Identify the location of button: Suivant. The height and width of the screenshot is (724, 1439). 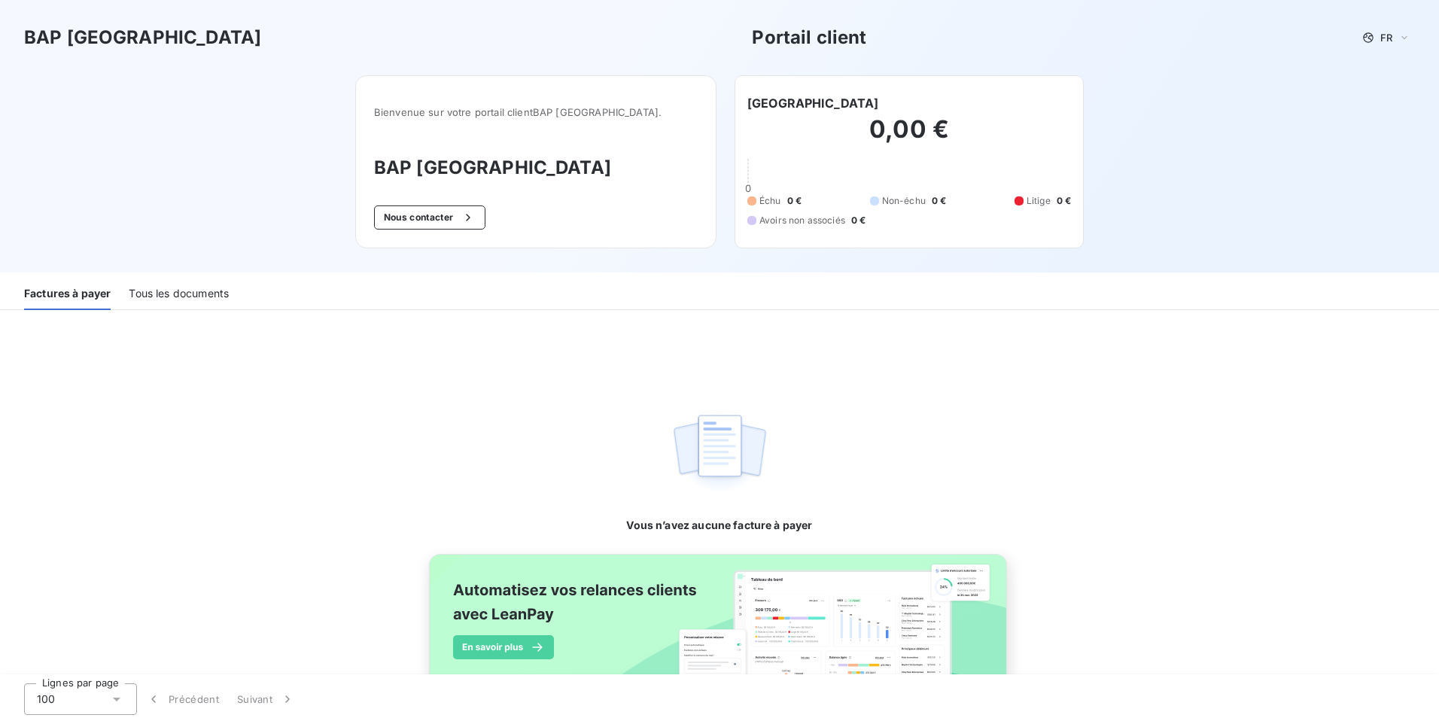
(266, 699).